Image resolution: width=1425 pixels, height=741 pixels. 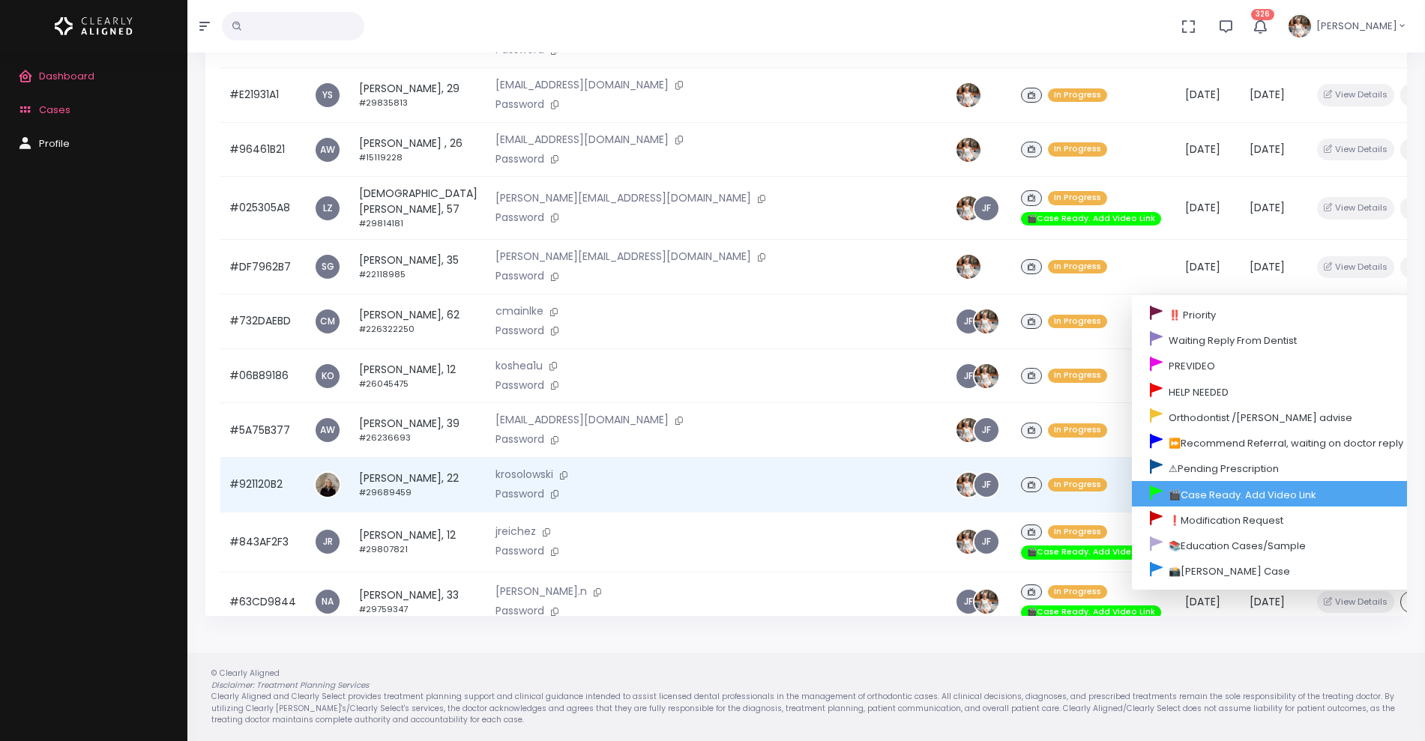 What do you see at coordinates (806, 697) in the screenshot?
I see `div: © Clearly Aligned Clearly Aligned and Clearly Select provides treatment planning support and clin...` at bounding box center [806, 697].